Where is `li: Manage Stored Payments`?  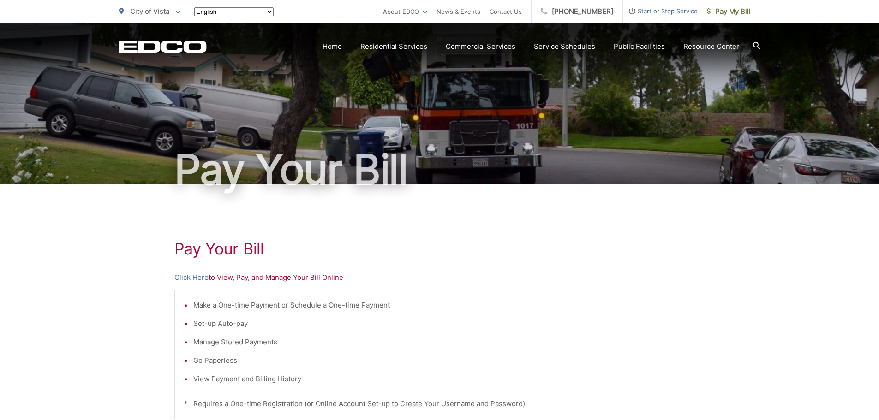 li: Manage Stored Payments is located at coordinates (444, 342).